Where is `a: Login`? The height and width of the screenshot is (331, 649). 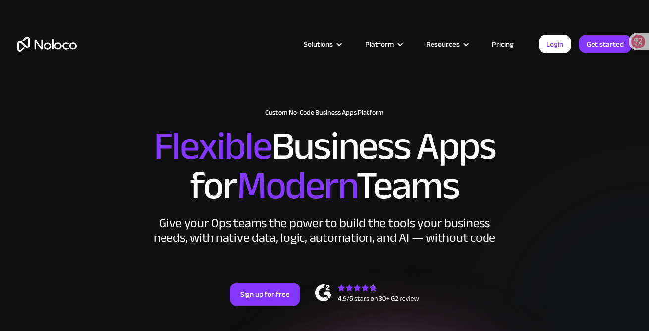
a: Login is located at coordinates (555, 44).